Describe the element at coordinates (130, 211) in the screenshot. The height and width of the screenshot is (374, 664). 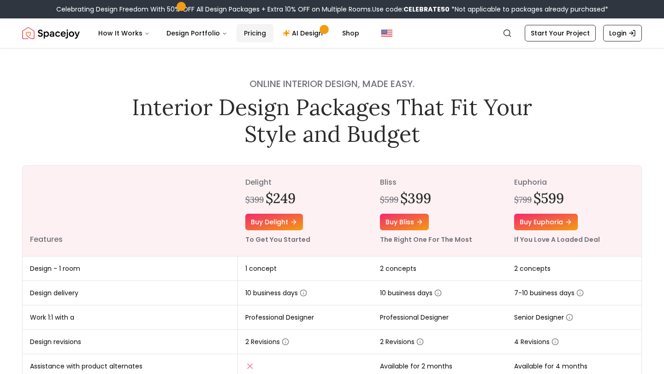
I see `th: Features` at that location.